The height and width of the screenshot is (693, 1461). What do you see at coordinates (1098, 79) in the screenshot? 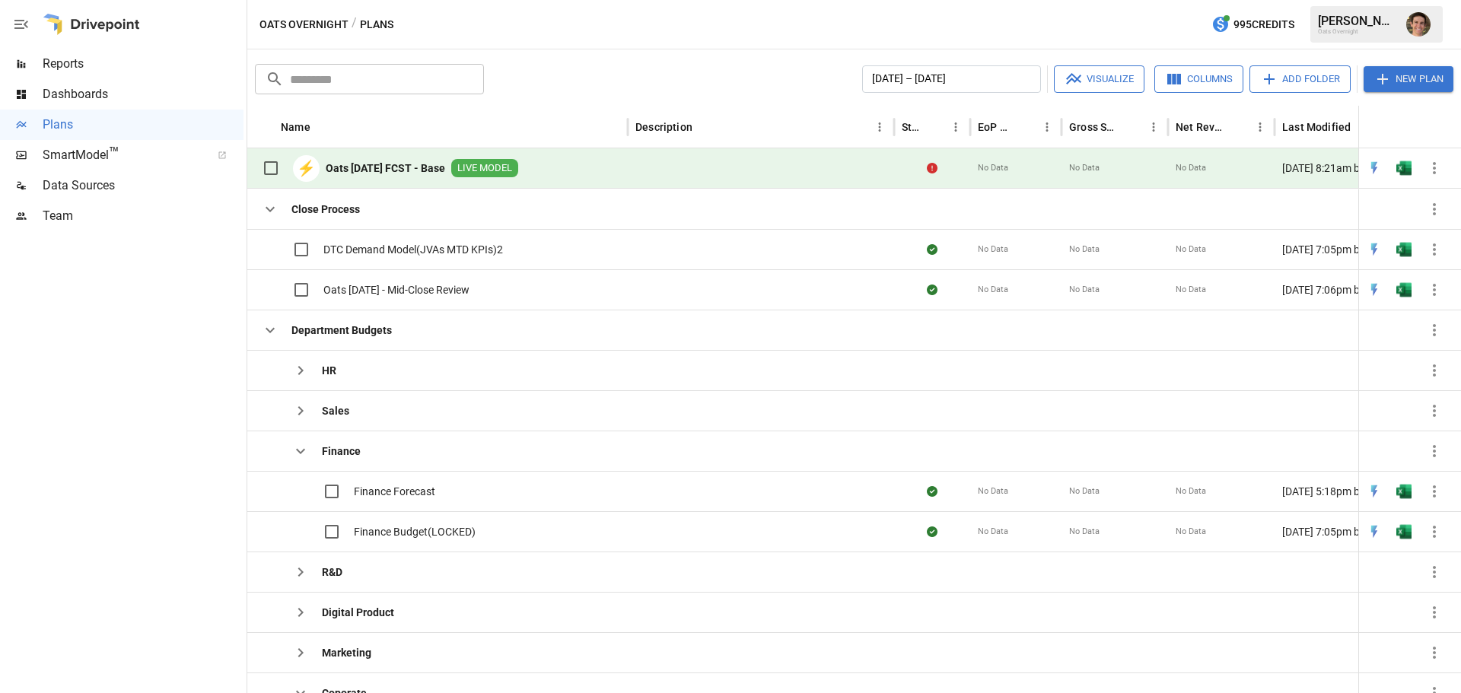
I see `button: Visualize` at bounding box center [1098, 79].